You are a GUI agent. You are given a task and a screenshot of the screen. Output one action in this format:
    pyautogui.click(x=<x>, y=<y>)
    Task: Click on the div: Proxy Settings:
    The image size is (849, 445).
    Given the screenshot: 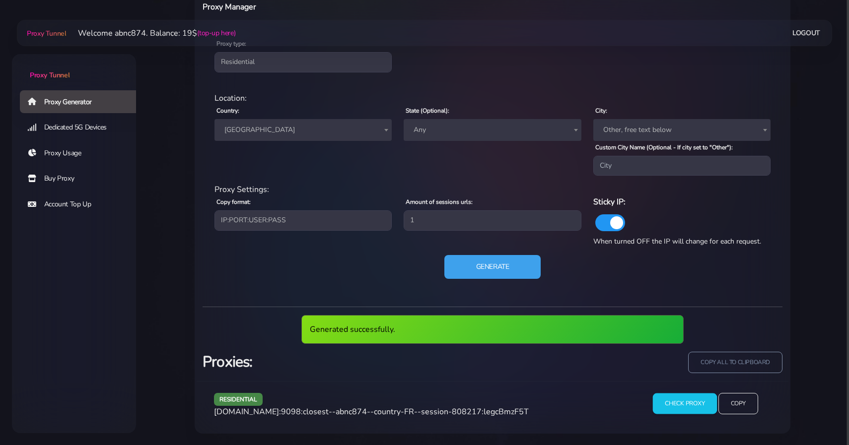 What is the action you would take?
    pyautogui.click(x=492, y=190)
    